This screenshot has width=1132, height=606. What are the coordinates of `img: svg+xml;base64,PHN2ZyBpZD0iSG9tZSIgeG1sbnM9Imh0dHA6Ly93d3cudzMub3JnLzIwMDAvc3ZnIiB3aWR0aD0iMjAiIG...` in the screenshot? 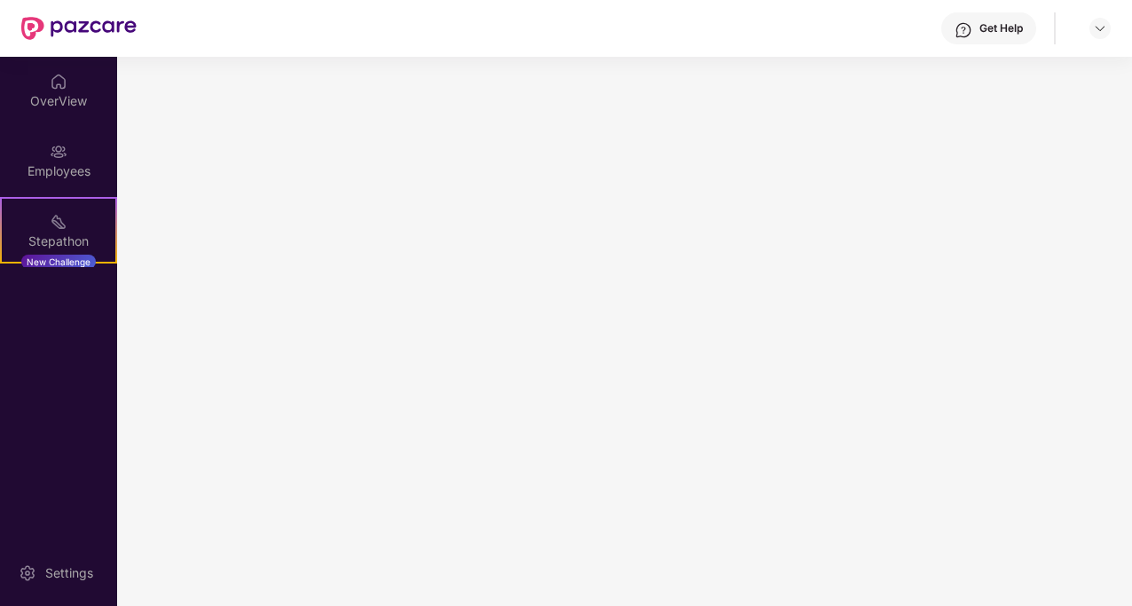 It's located at (59, 82).